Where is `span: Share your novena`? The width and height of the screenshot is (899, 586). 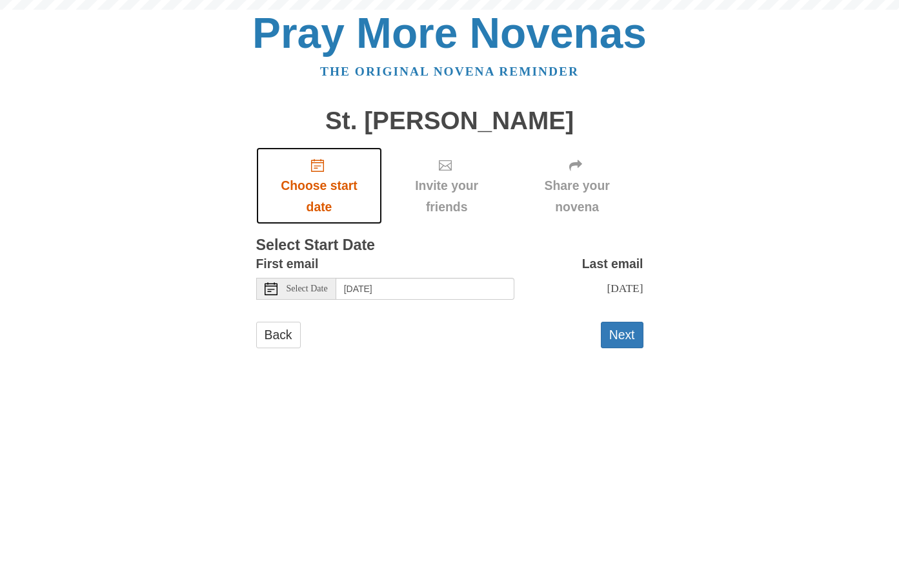
span: Share your novena is located at coordinates (577, 196).